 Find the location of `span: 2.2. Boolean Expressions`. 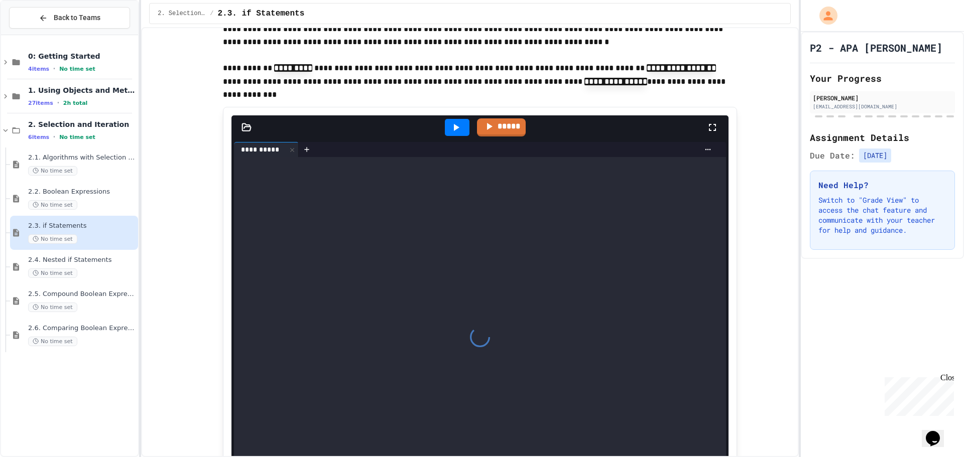

span: 2.2. Boolean Expressions is located at coordinates (82, 192).